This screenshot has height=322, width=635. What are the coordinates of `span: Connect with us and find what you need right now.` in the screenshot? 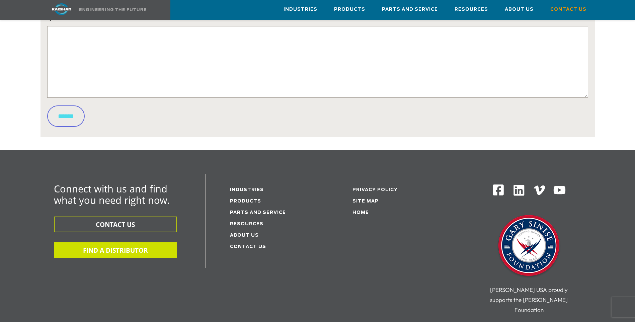 It's located at (112, 194).